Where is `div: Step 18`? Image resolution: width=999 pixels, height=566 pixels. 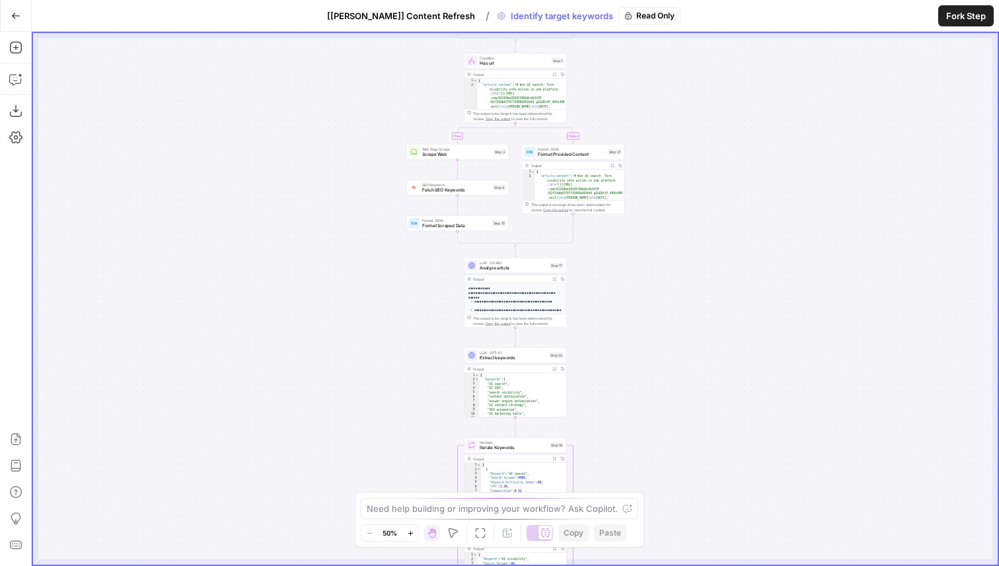 div: Step 18 is located at coordinates (556, 445).